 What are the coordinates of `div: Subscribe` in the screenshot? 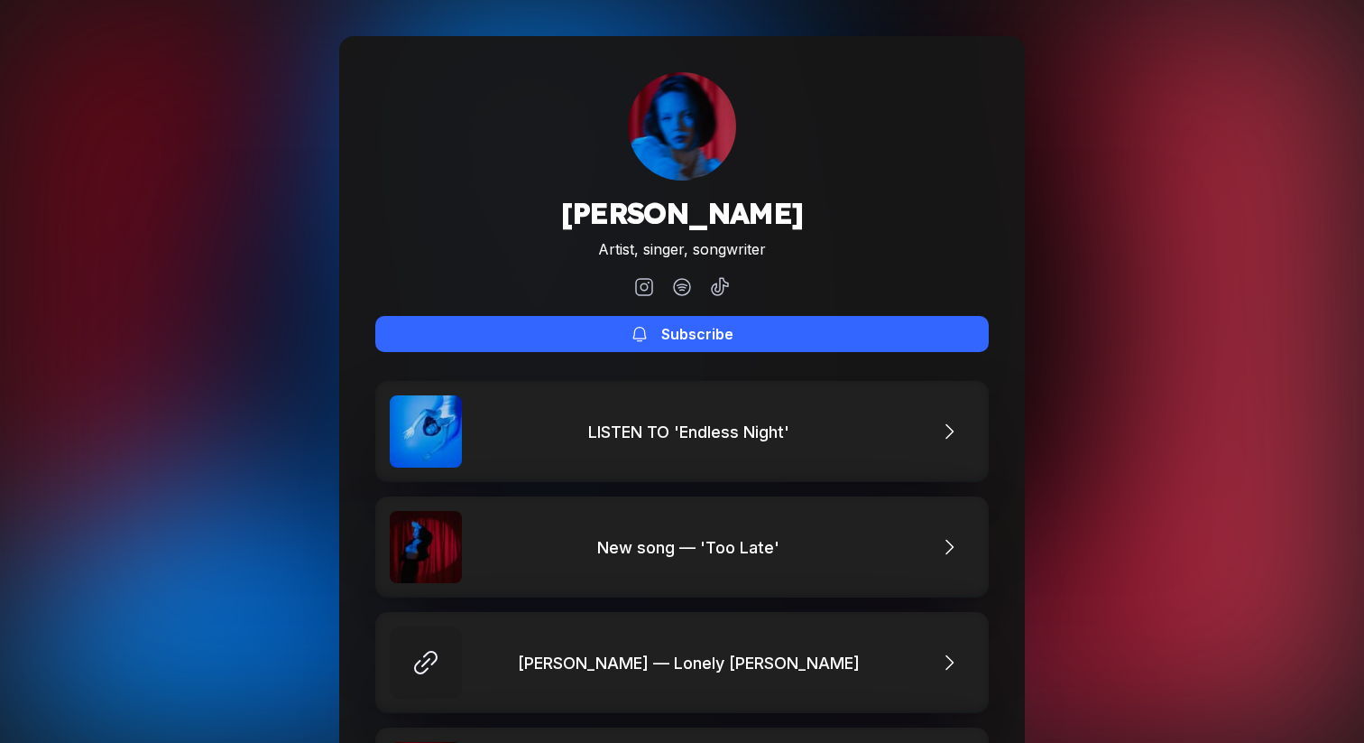 It's located at (698, 334).